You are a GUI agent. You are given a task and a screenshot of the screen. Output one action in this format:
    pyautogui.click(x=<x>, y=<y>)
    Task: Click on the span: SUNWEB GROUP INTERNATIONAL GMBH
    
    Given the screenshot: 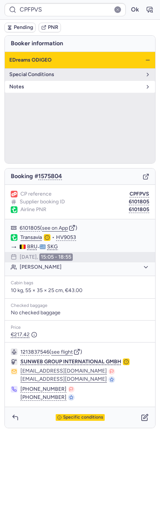 What is the action you would take?
    pyautogui.click(x=71, y=362)
    